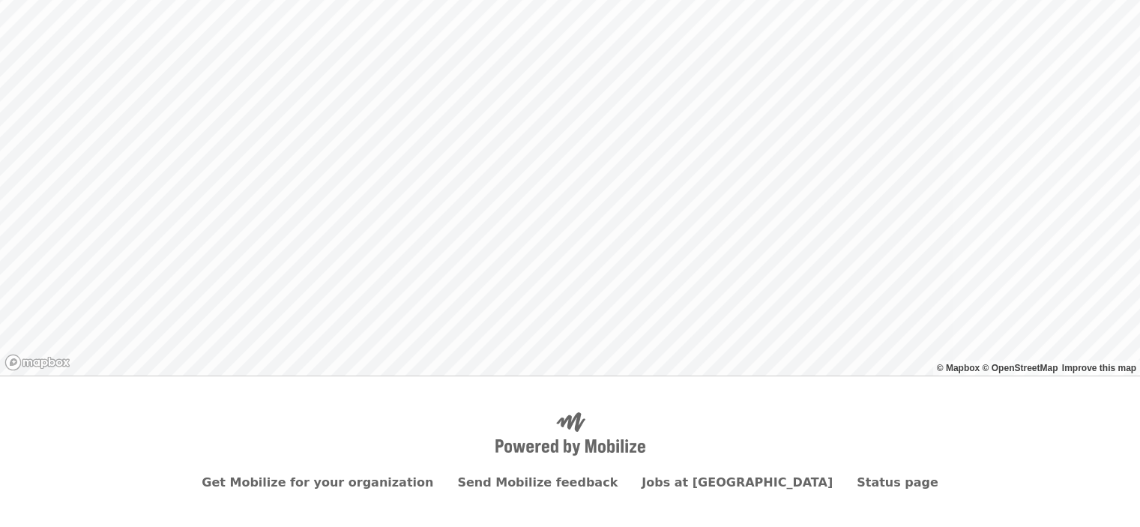  Describe the element at coordinates (37, 362) in the screenshot. I see `a: Mapbox logo` at that location.